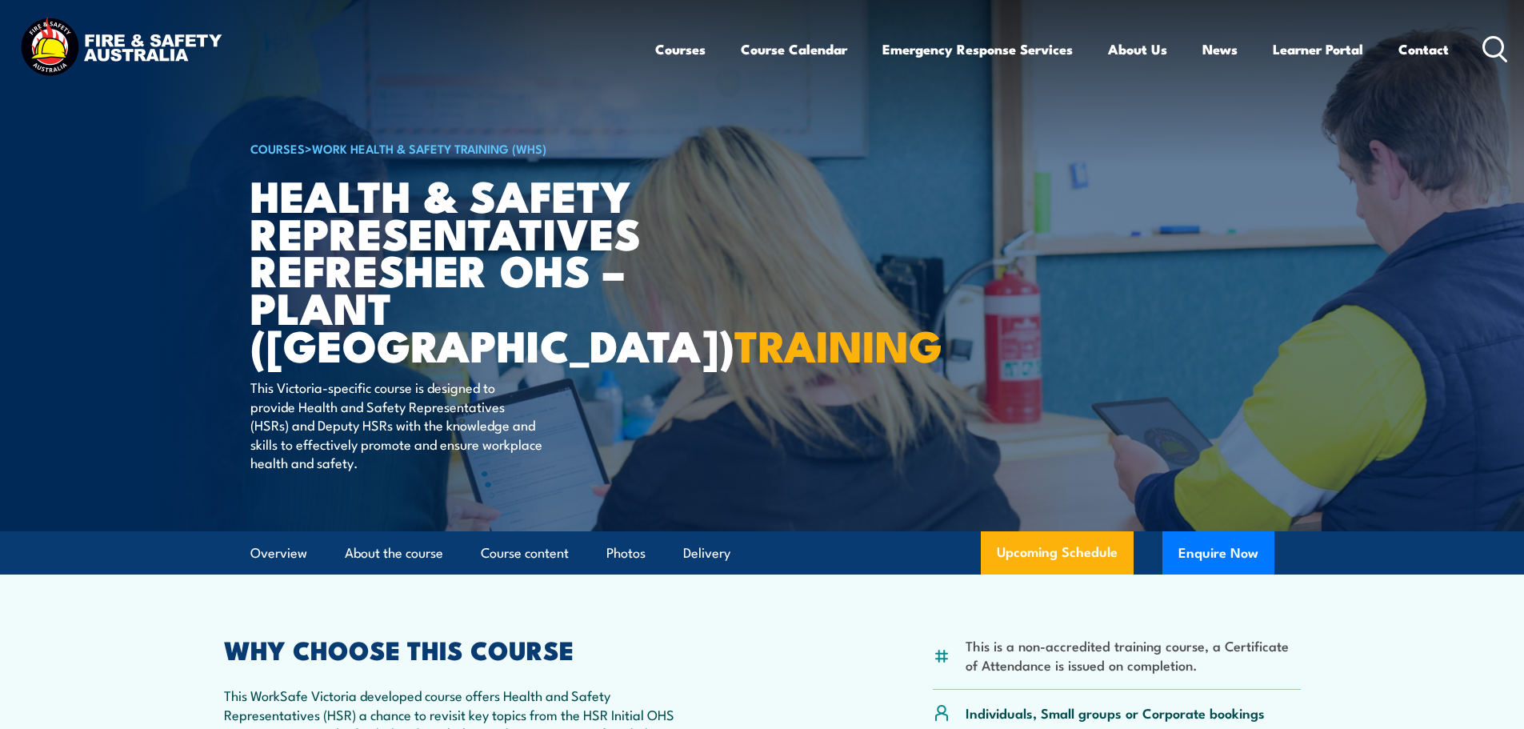  Describe the element at coordinates (1218, 553) in the screenshot. I see `button: Enquire Now` at that location.